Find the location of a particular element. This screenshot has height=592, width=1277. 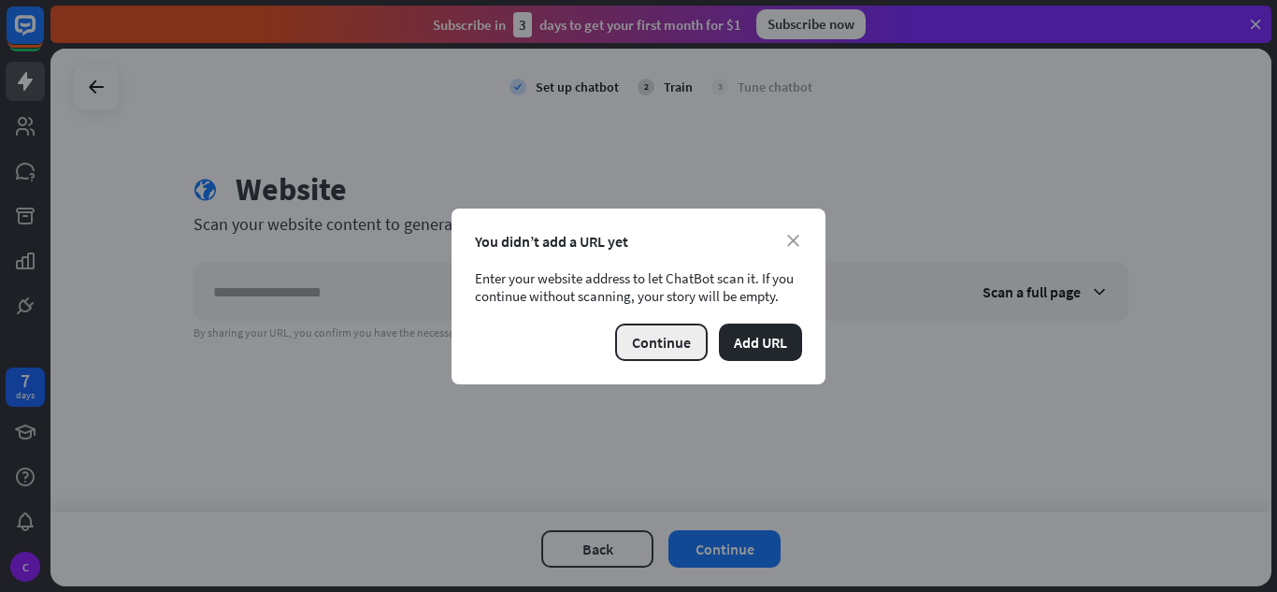

button: Continue is located at coordinates (661, 342).